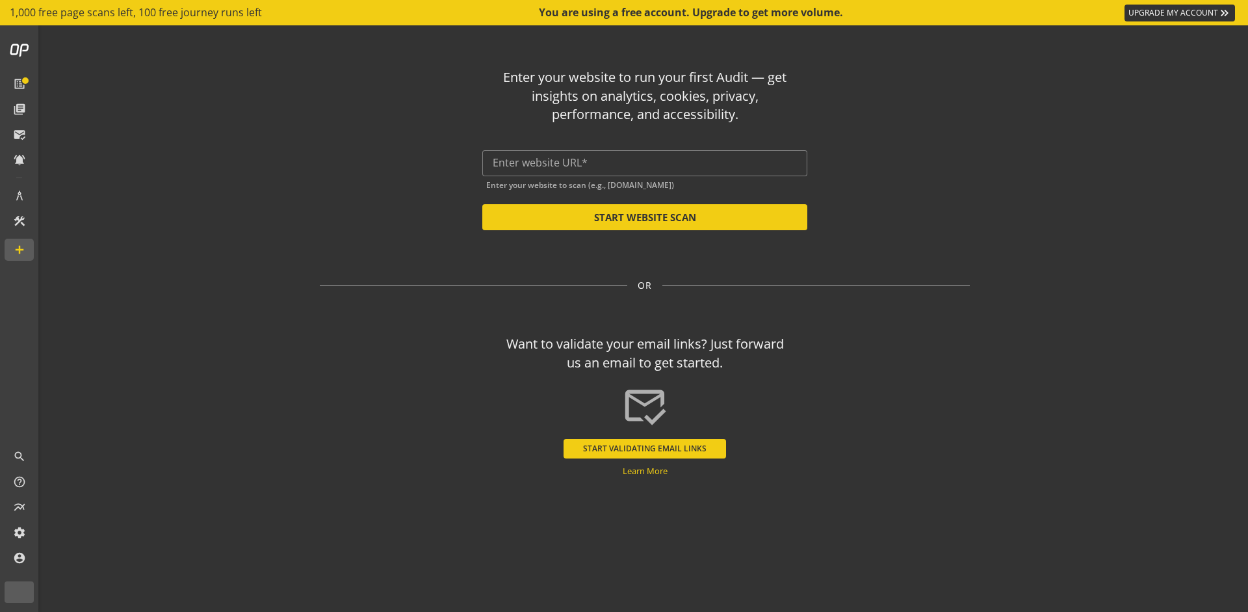 This screenshot has width=1248, height=612. What do you see at coordinates (20, 482) in the screenshot?
I see `mat-icon: help_outline` at bounding box center [20, 482].